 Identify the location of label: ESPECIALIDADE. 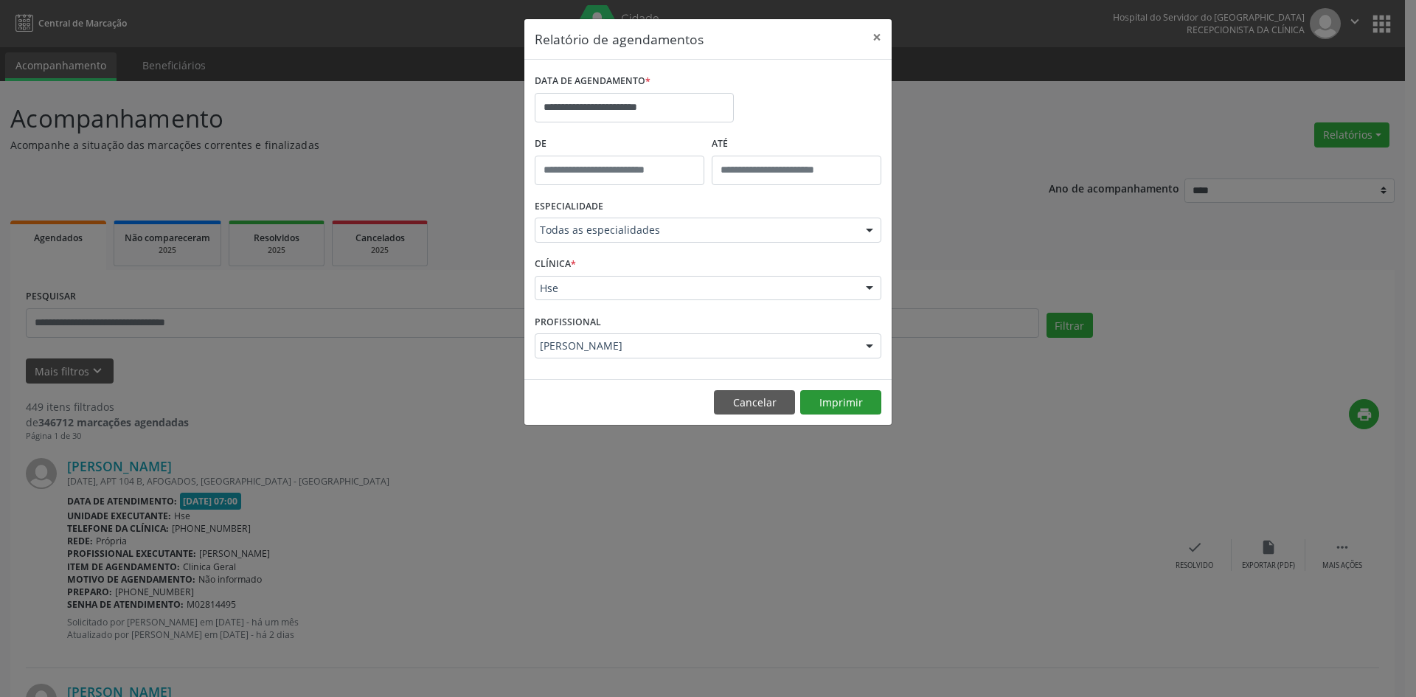
(569, 207).